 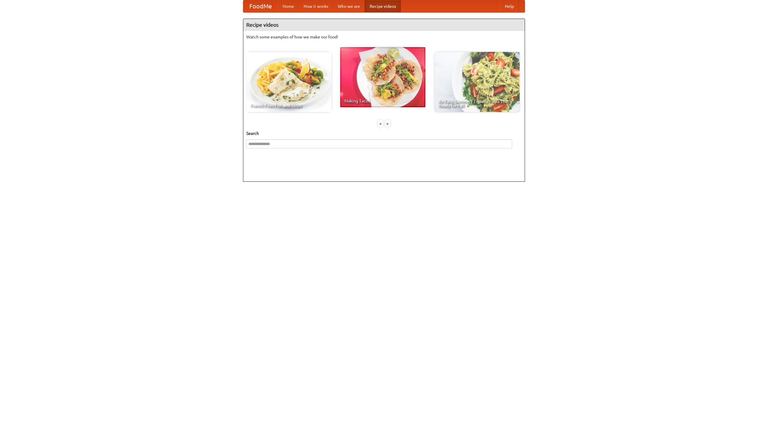 I want to click on span: An Easy, Summery Tomato Pasta That's Ready for Fall, so click(x=477, y=104).